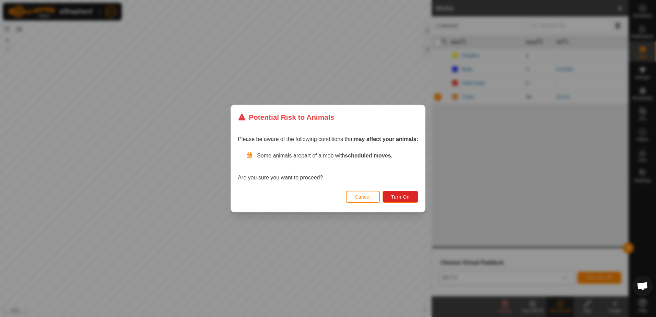  I want to click on strong: scheduled moves., so click(368, 155).